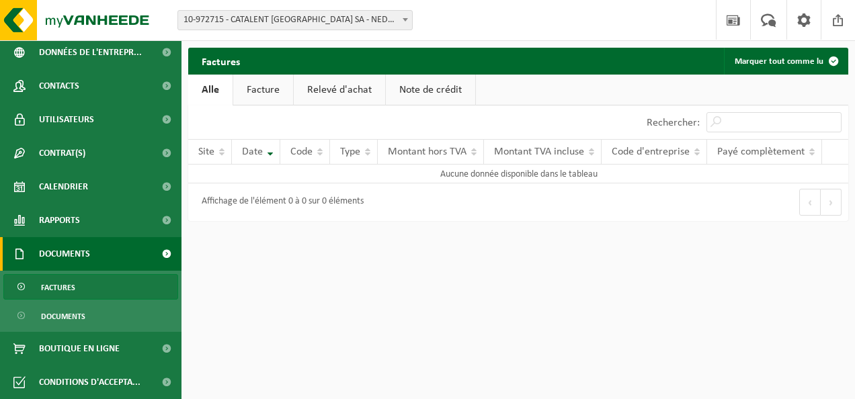  I want to click on span: Calendrier, so click(63, 187).